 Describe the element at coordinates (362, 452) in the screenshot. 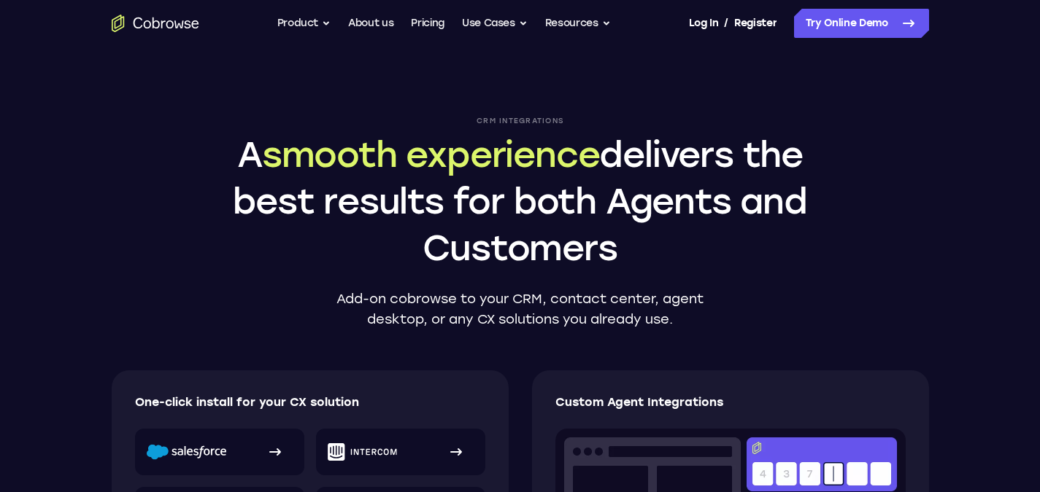

I see `img: Intercom logo` at that location.